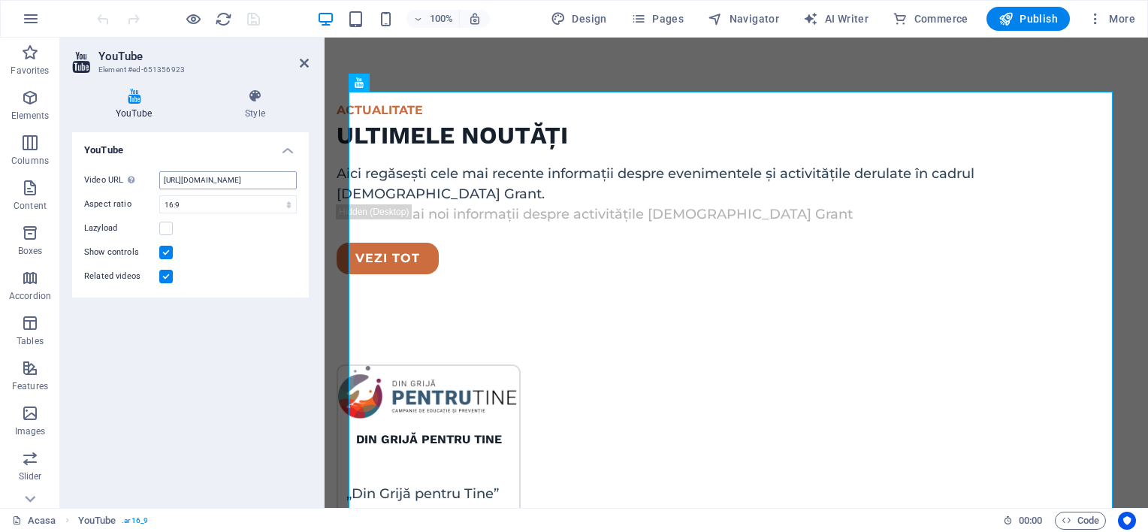 This screenshot has width=1148, height=532. I want to click on h2: YouTube, so click(204, 56).